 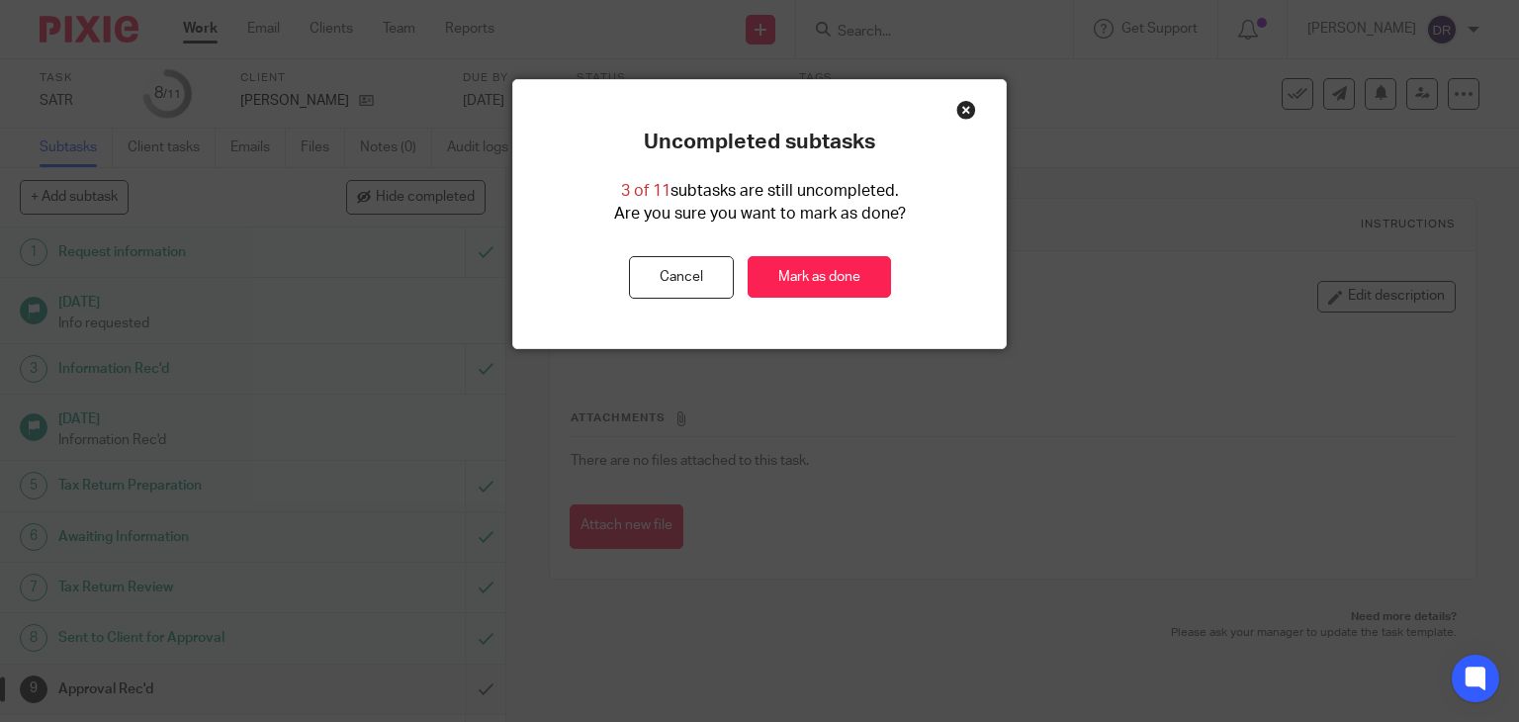 I want to click on span: 3 of 11, so click(x=646, y=191).